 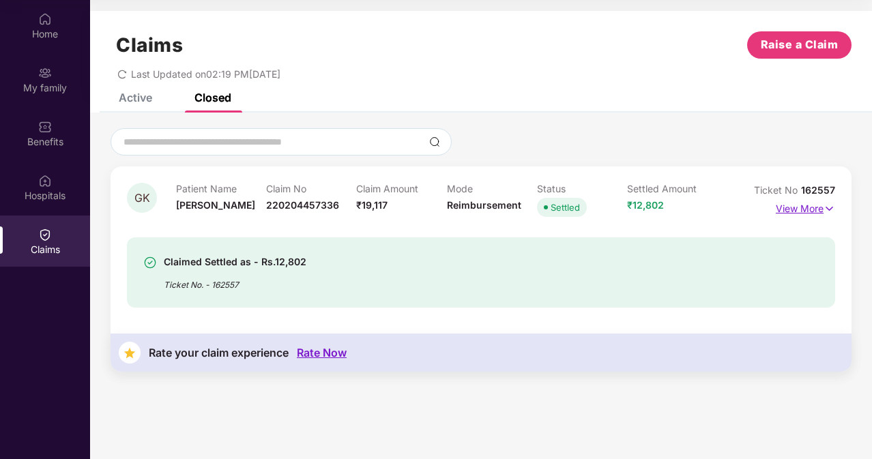 What do you see at coordinates (150, 263) in the screenshot?
I see `img: svg+xml;base64,PHN2ZyBpZD0iU3VjY2Vzcy0zMngzMiIgeG1sbnM9Imh0dHA6Ly93d3cudzMub3JnLzIwMDAvc3ZnIiB3aW...` at bounding box center [150, 263].